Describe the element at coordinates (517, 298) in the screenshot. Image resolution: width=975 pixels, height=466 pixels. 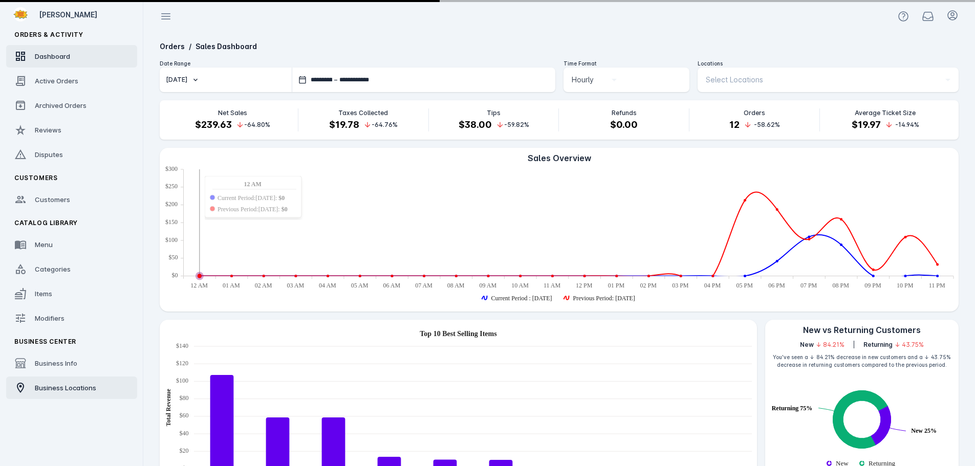
I see `g: Current Period : Sep 30 series is showing, press enter to hide the Current Period : Sep 30 series` at that location.